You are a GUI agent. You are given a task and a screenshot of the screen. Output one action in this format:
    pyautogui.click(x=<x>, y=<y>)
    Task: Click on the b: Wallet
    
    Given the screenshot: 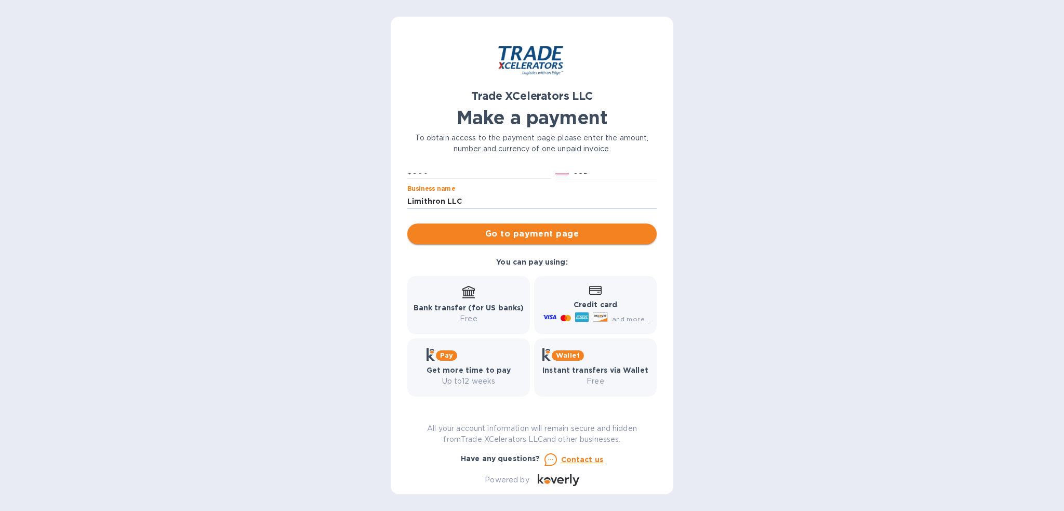 What is the action you would take?
    pyautogui.click(x=568, y=355)
    